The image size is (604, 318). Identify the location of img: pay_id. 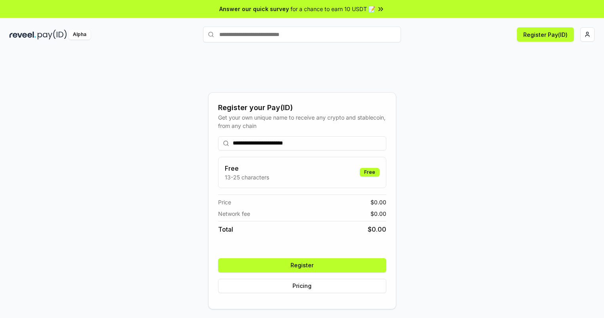
(52, 34).